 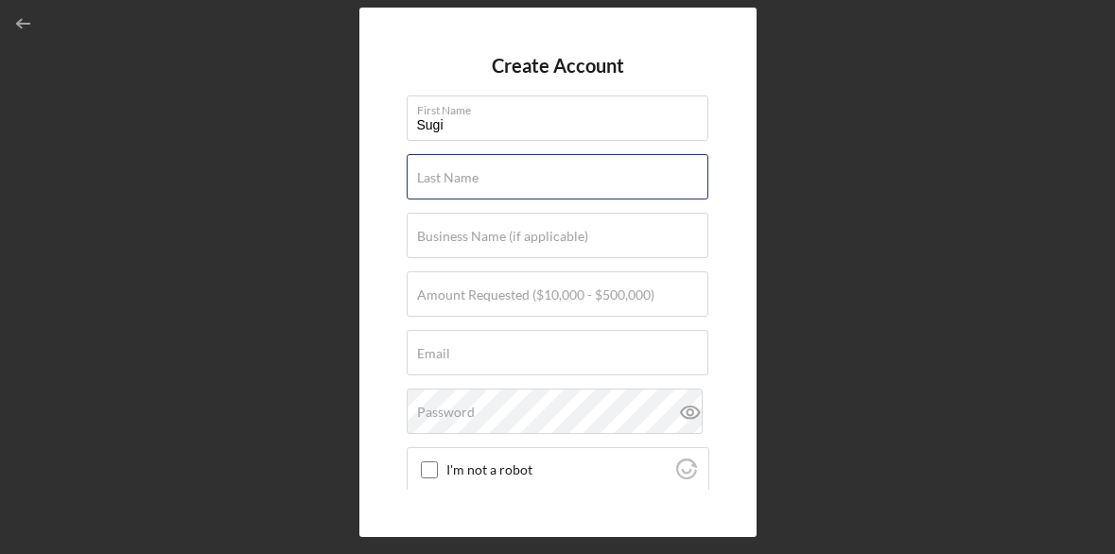 What do you see at coordinates (447, 178) in the screenshot?
I see `label: Last Name` at bounding box center [447, 178].